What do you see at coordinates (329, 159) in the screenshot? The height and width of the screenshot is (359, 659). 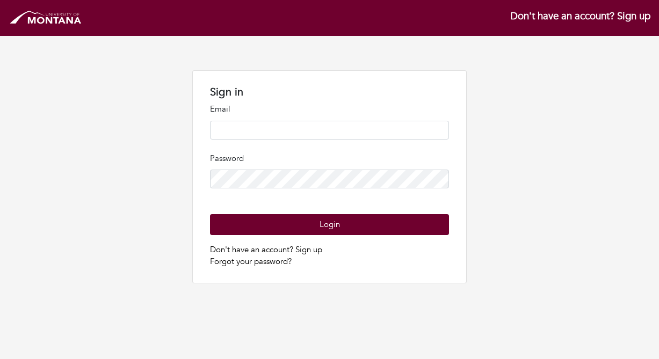 I see `p: Password` at bounding box center [329, 159].